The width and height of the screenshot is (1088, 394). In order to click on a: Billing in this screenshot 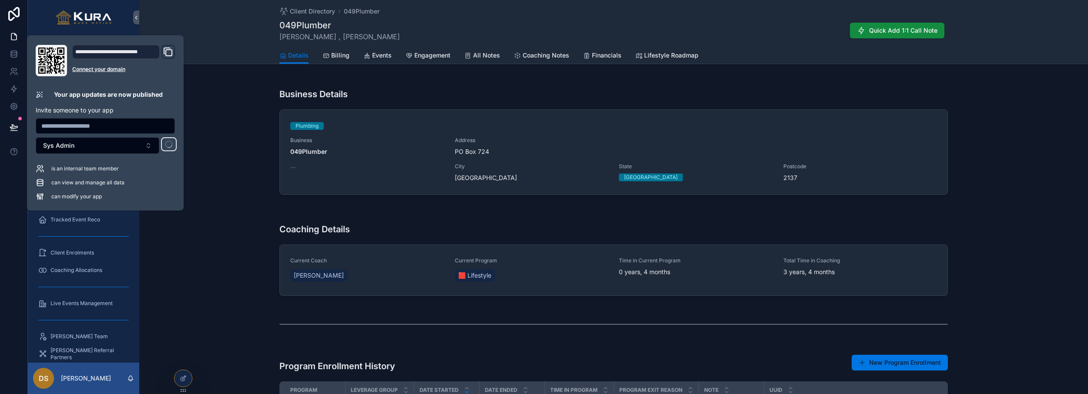, I will do `click(336, 56)`.